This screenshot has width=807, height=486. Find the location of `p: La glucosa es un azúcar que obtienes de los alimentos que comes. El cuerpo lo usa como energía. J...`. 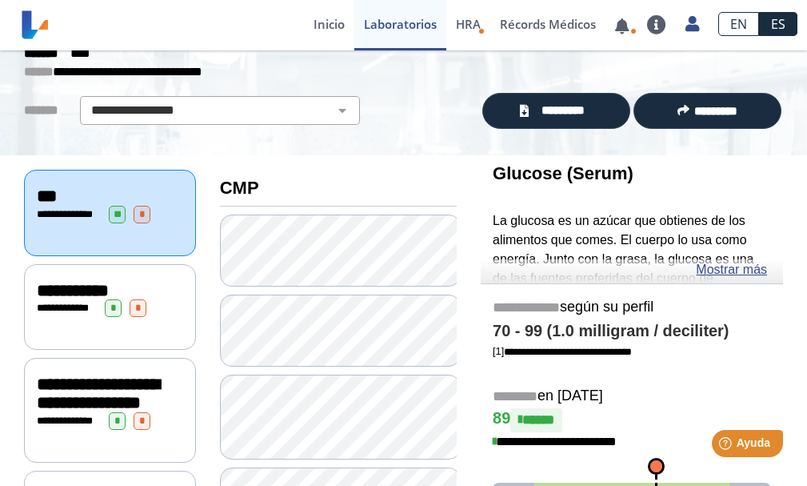

p: La glucosa es un azúcar que obtienes de los alimentos que comes. El cuerpo lo usa como energía. J... is located at coordinates (632, 326).